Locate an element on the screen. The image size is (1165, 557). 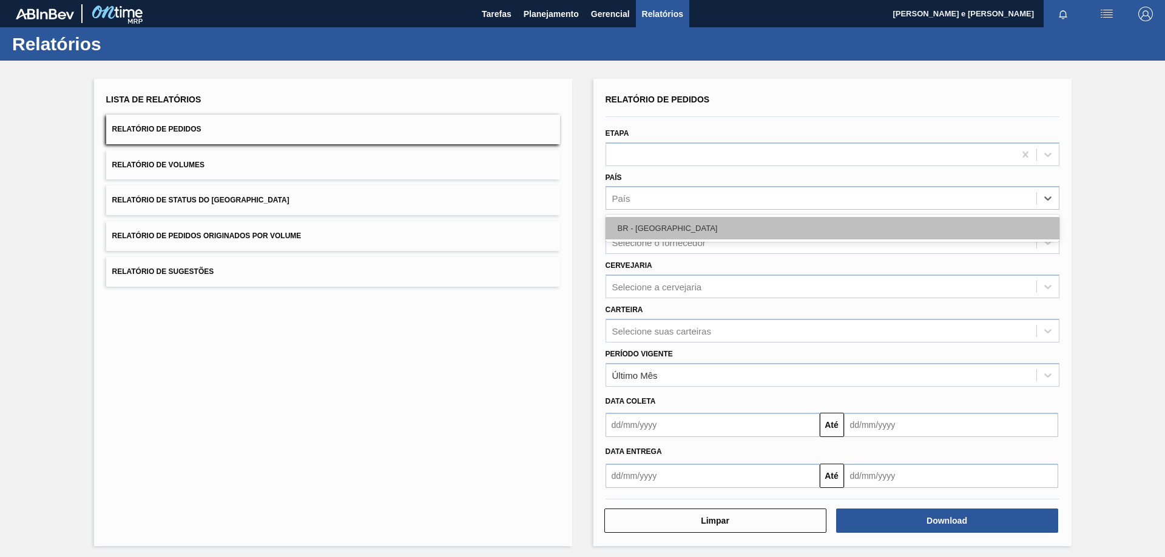
span: Data Entrega is located at coordinates (633, 452).